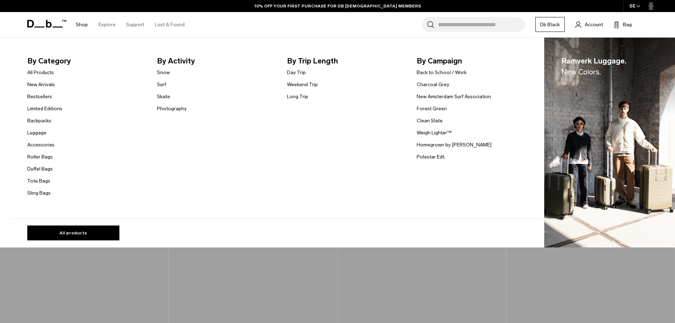  What do you see at coordinates (296, 72) in the screenshot?
I see `a: Day Trip` at bounding box center [296, 72].